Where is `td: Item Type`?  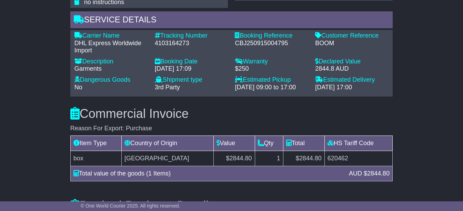
td: Item Type is located at coordinates (96, 143).